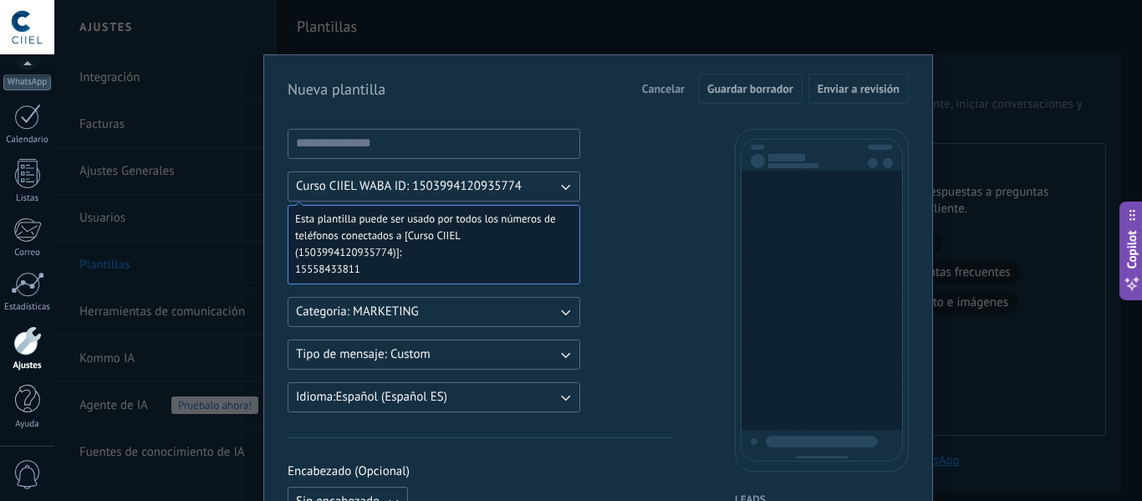  I want to click on button: Enviar a revisión, so click(859, 89).